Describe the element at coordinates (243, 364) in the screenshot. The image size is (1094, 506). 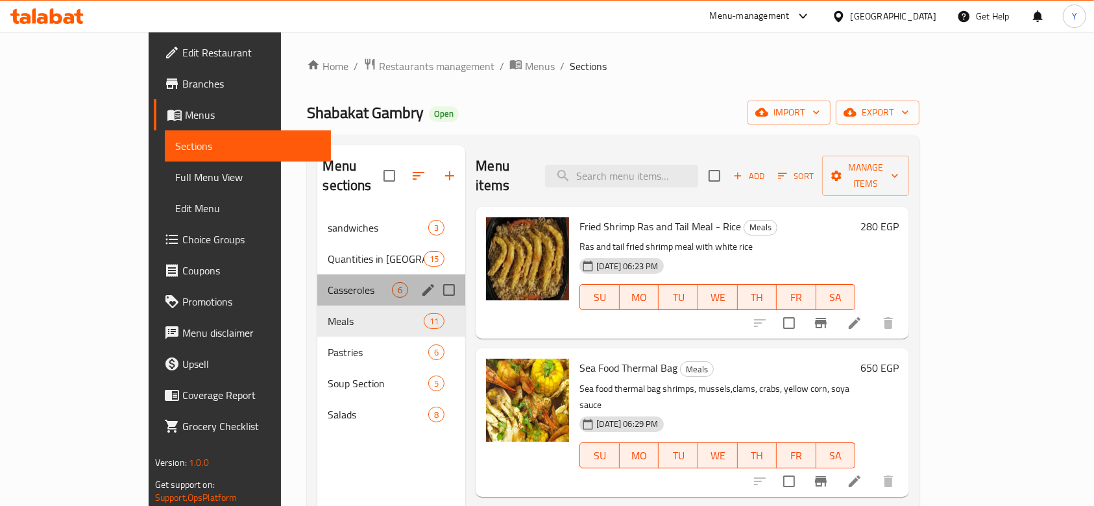
I see `a: Upsell` at that location.